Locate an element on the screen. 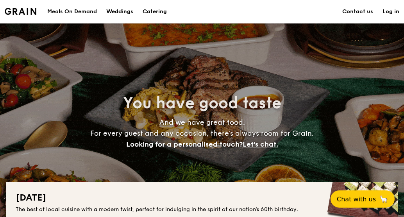 Image resolution: width=404 pixels, height=217 pixels. span: Let's chat. is located at coordinates (260, 144).